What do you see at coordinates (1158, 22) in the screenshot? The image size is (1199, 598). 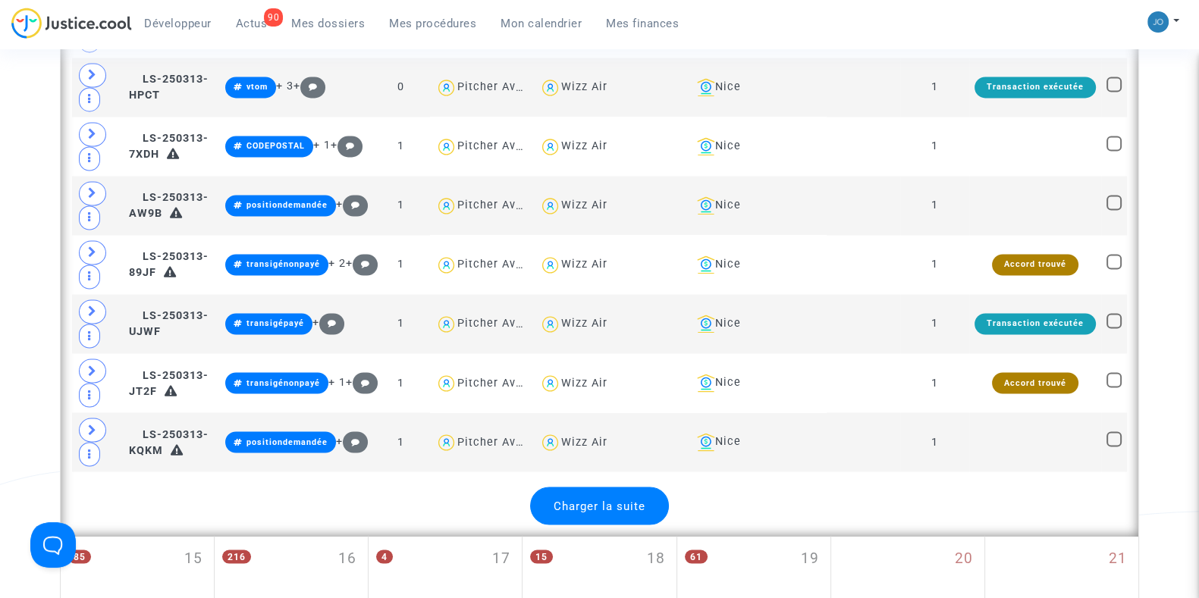 I see `img: 45a793c8596a0d21866ab9c5374b5e4b` at bounding box center [1158, 22].